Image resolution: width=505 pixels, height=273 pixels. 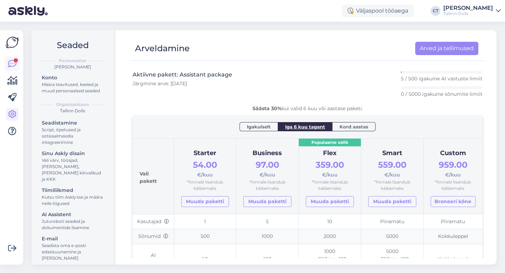 What do you see at coordinates (12, 42) in the screenshot?
I see `img: Askly Logo` at bounding box center [12, 42].